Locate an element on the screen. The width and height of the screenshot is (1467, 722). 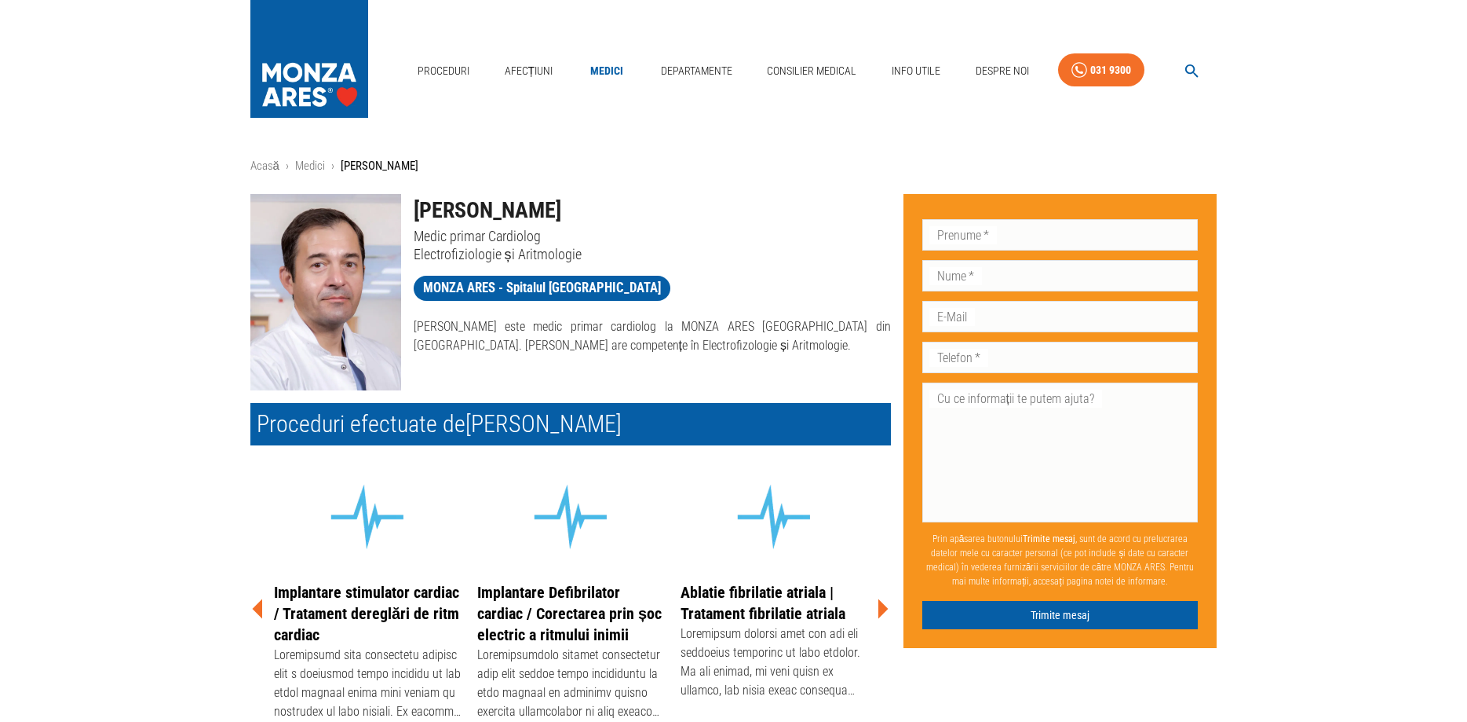
img: Dr. Corneliu Iorgulescu is located at coordinates (326, 292).